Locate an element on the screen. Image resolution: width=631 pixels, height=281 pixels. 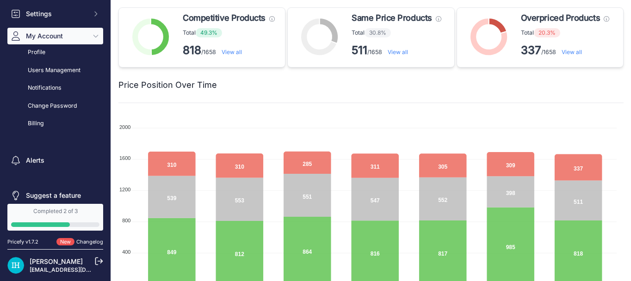
button: My Account is located at coordinates (55, 36).